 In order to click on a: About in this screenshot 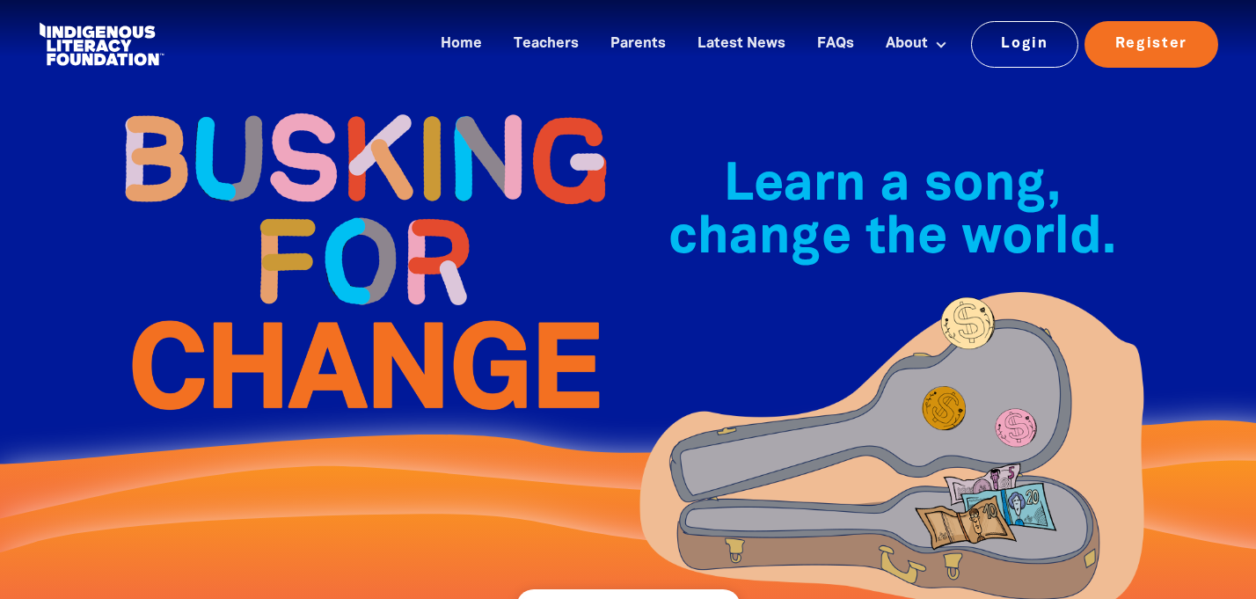, I will do `click(917, 44)`.